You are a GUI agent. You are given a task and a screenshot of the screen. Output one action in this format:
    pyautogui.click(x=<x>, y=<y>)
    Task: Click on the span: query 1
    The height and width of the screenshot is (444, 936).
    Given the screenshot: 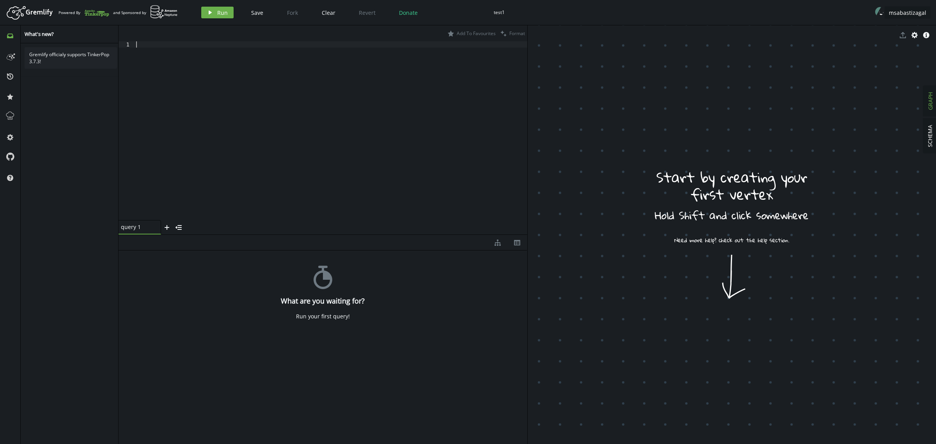 What is the action you would take?
    pyautogui.click(x=136, y=227)
    